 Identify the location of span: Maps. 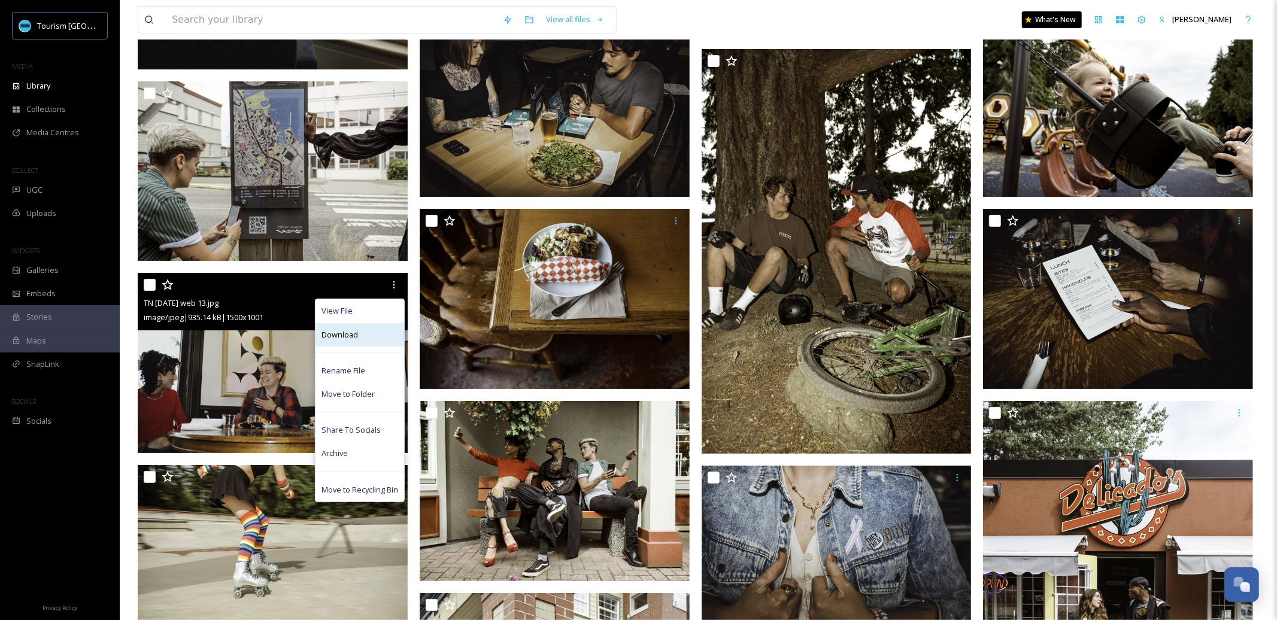
(36, 341).